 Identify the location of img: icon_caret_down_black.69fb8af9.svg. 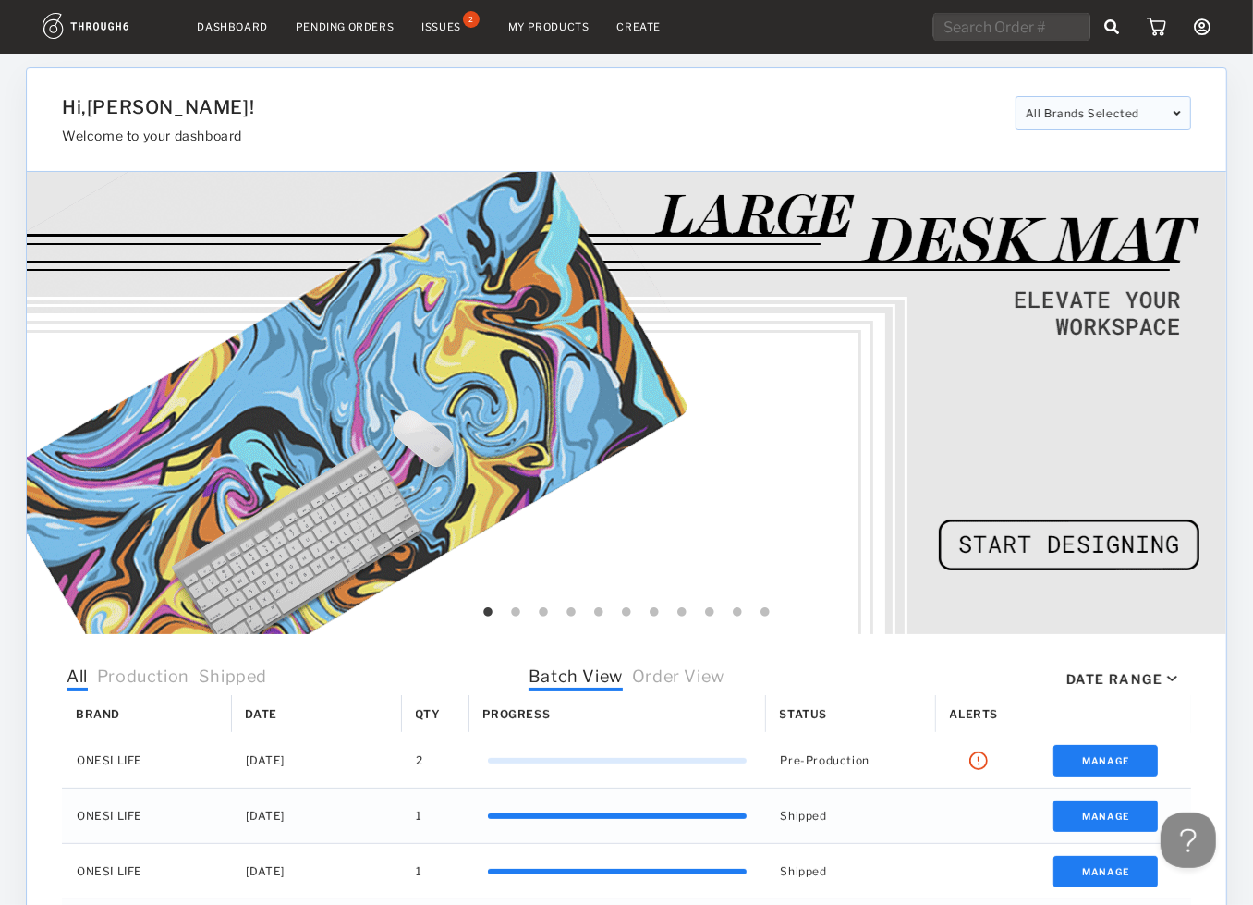
(1172, 678).